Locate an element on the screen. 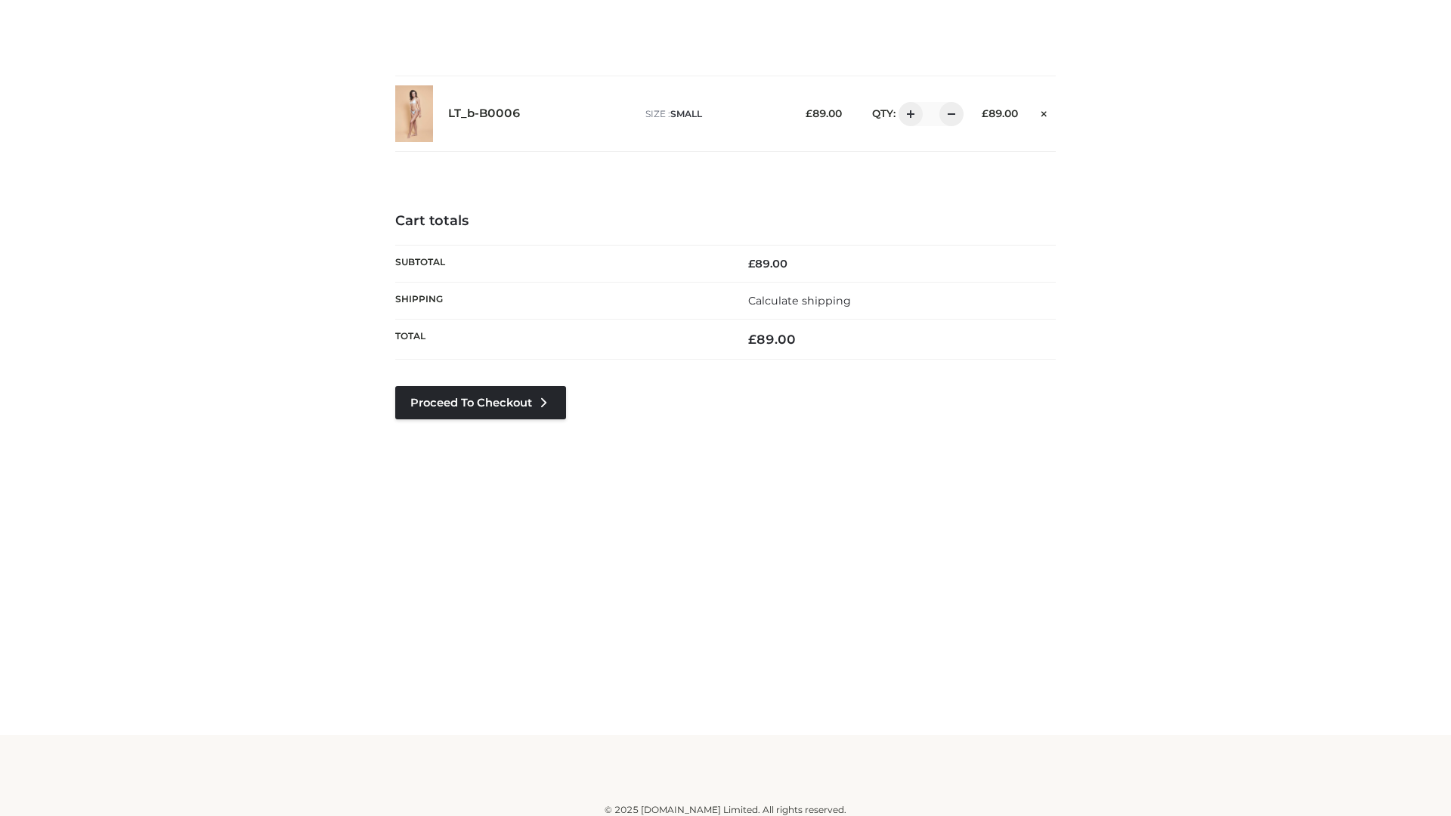 The height and width of the screenshot is (816, 1451). th: Total is located at coordinates (560, 339).